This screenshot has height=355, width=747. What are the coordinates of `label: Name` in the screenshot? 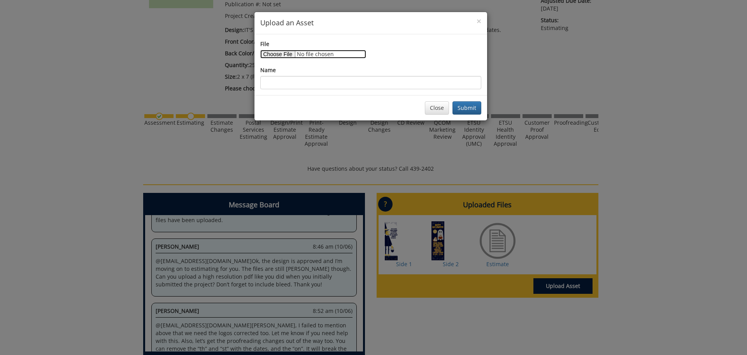 It's located at (268, 70).